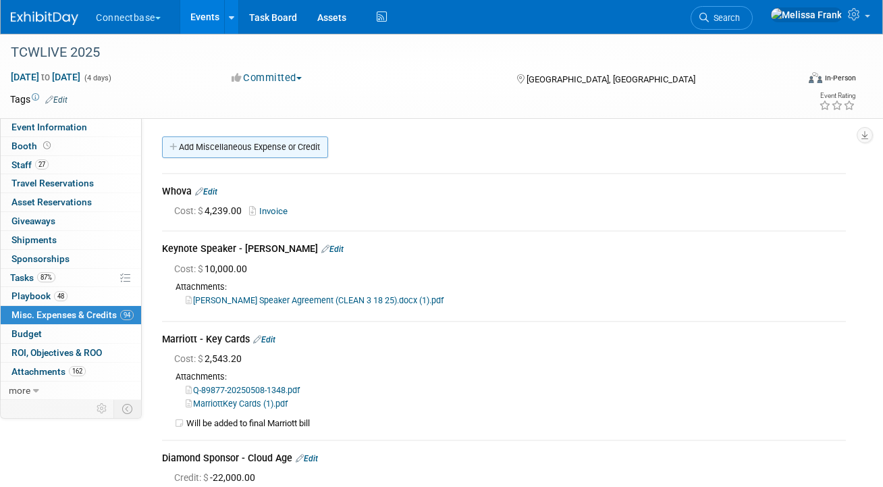 The height and width of the screenshot is (487, 883). I want to click on a: Travel Reservations, so click(71, 183).